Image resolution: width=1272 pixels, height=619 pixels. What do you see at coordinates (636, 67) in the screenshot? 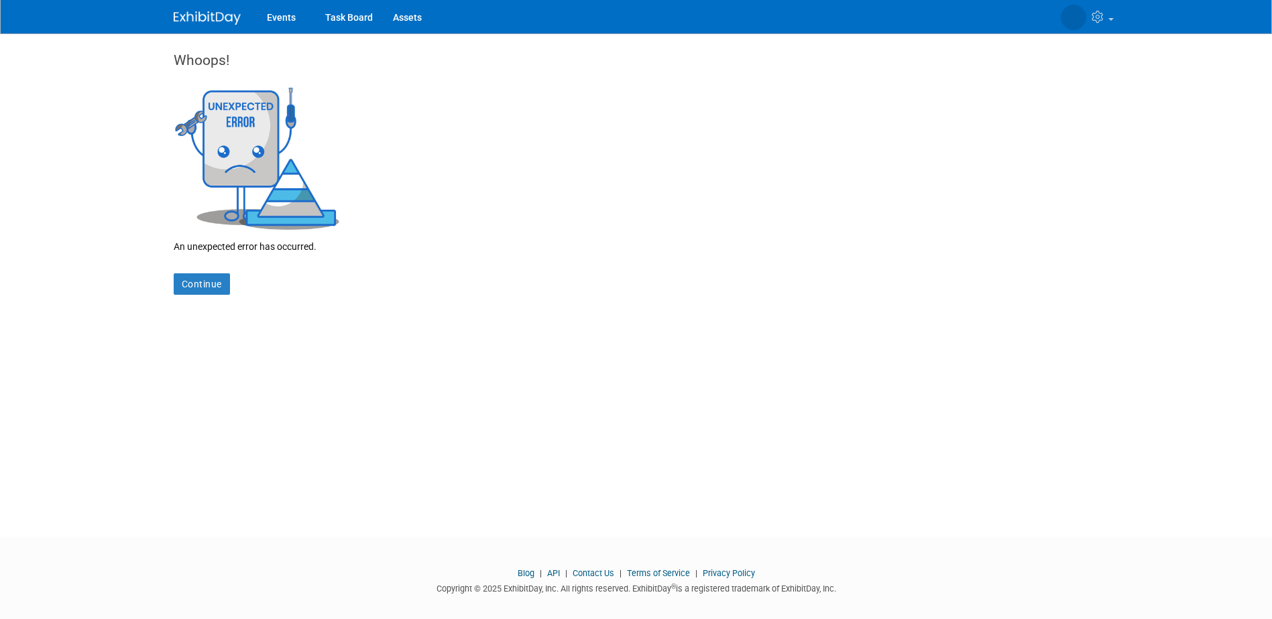
I see `div: Whoops!` at bounding box center [636, 67].